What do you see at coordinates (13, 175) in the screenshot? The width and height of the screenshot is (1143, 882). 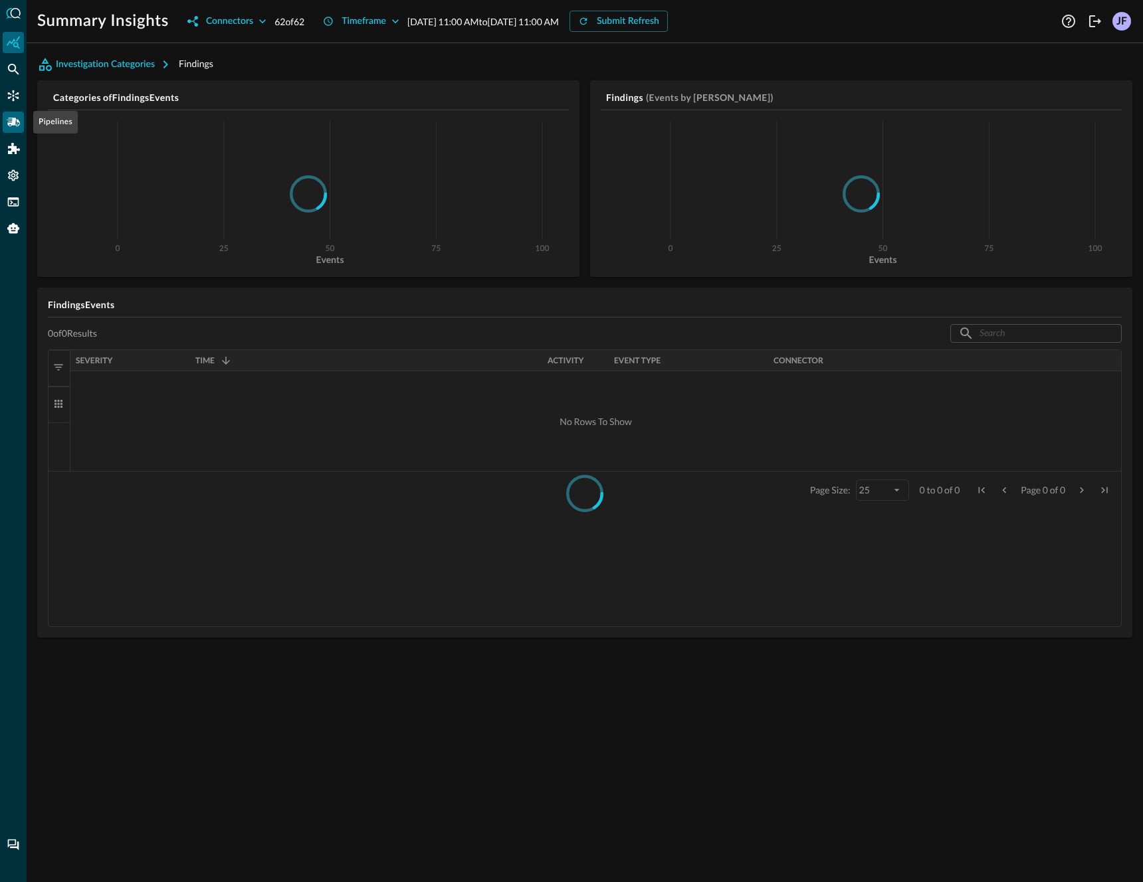 I see `div: Settings` at bounding box center [13, 175].